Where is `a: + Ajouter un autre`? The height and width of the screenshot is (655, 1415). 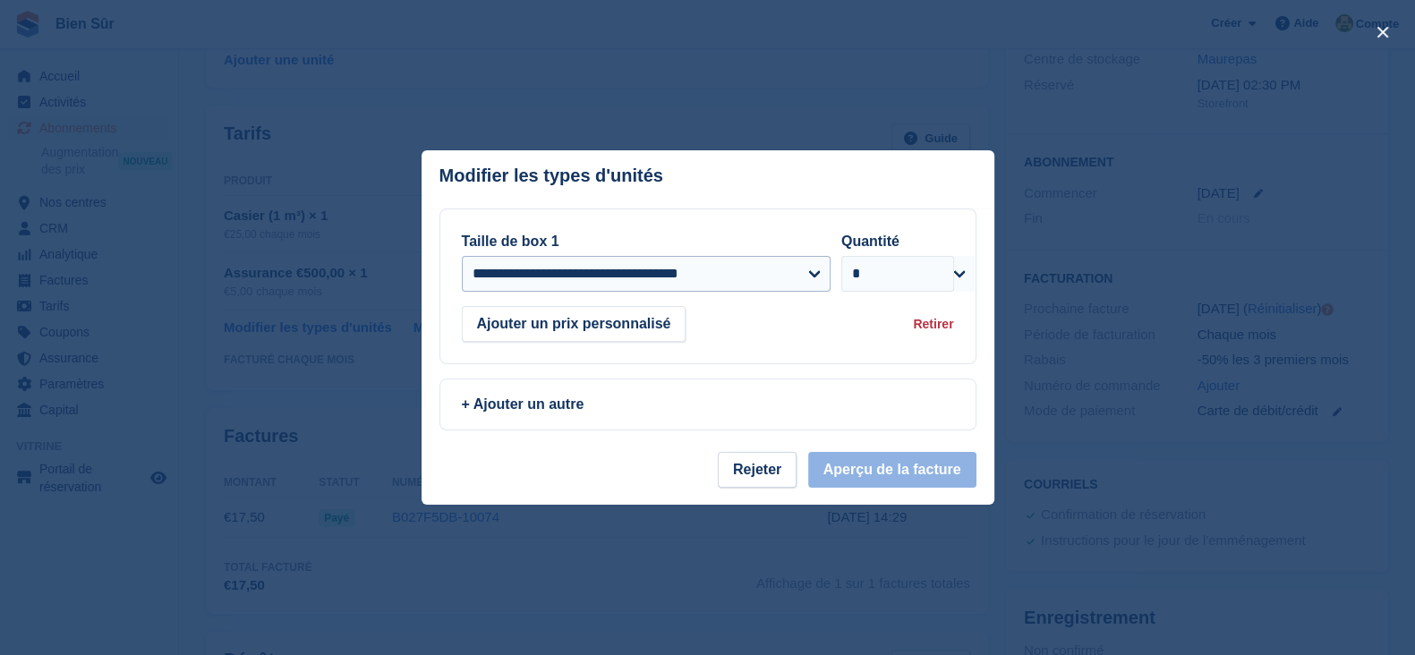
a: + Ajouter un autre is located at coordinates (708, 405).